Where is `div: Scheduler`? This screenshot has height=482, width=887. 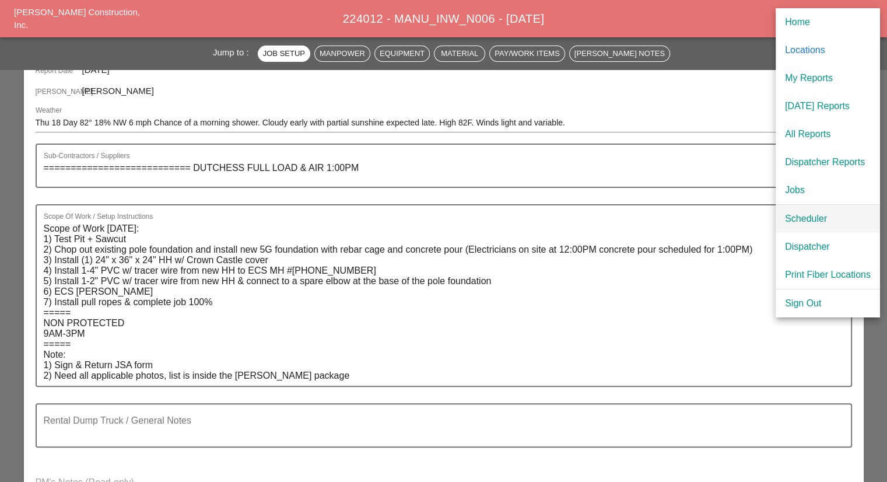 div: Scheduler is located at coordinates (827, 219).